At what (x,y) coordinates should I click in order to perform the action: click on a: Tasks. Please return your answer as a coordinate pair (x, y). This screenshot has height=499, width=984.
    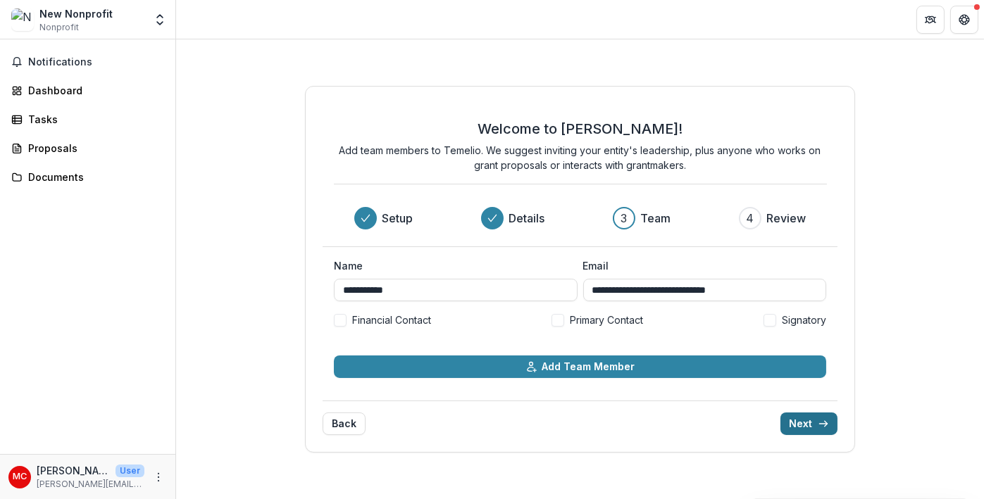
    Looking at the image, I should click on (87, 119).